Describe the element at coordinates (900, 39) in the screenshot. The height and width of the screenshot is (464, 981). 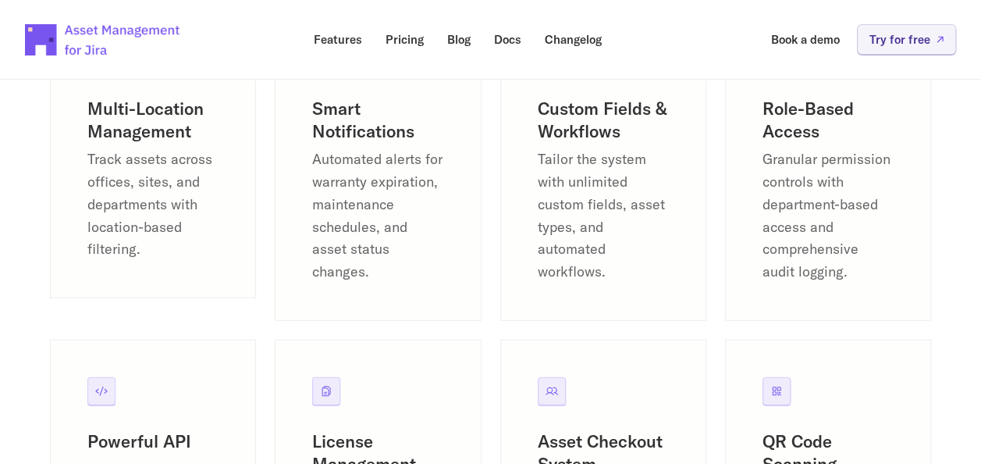
I see `p: Try for free` at that location.